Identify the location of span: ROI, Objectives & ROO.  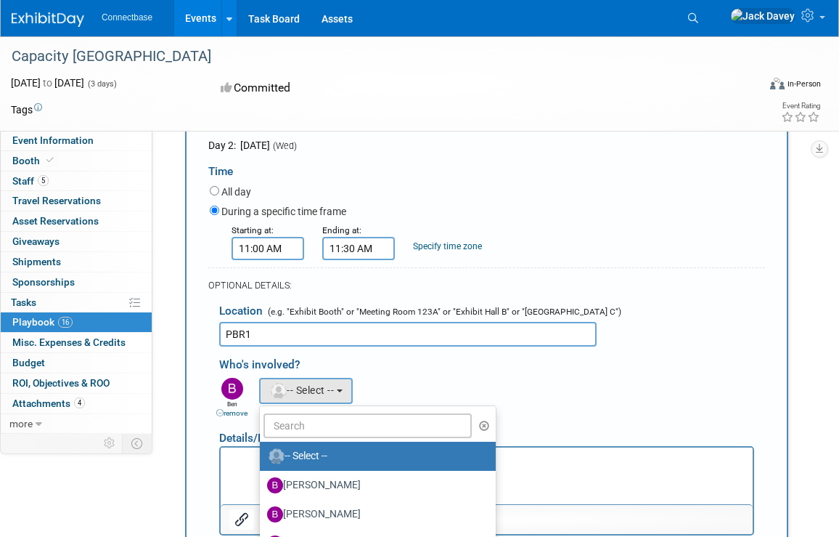
(61, 383).